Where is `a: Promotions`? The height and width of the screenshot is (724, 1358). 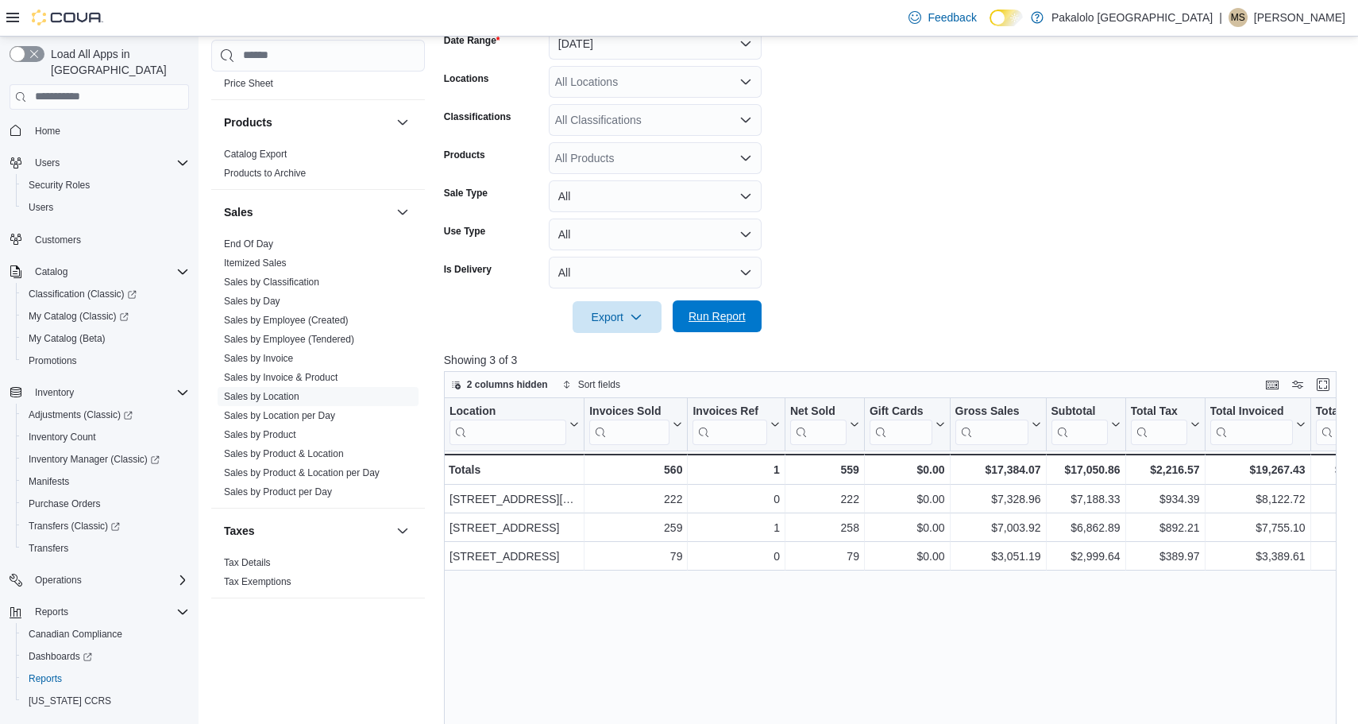
a: Promotions is located at coordinates (52, 361).